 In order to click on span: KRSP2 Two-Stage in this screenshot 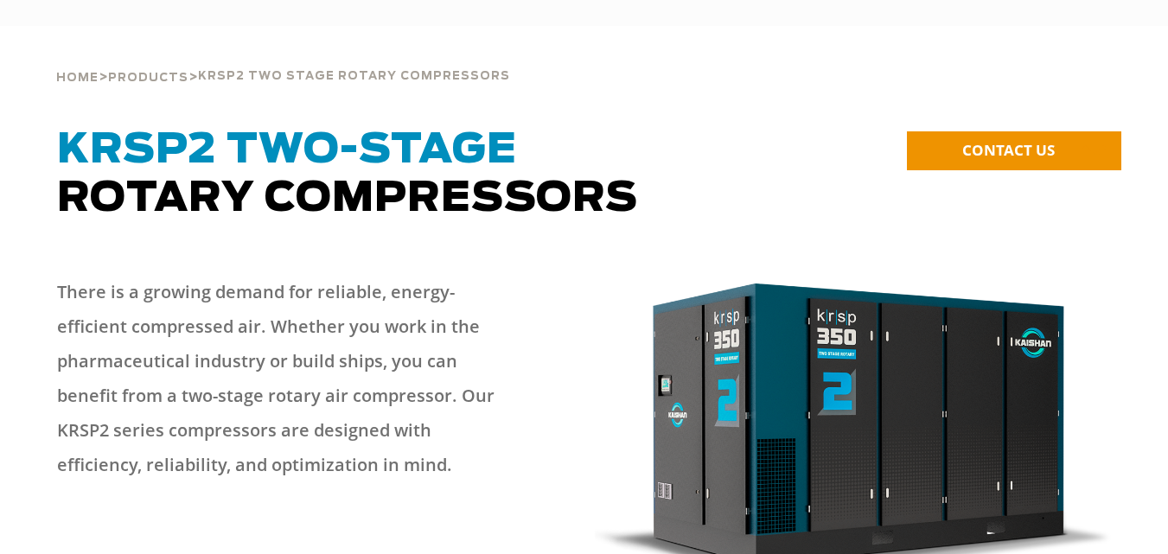, I will do `click(287, 150)`.